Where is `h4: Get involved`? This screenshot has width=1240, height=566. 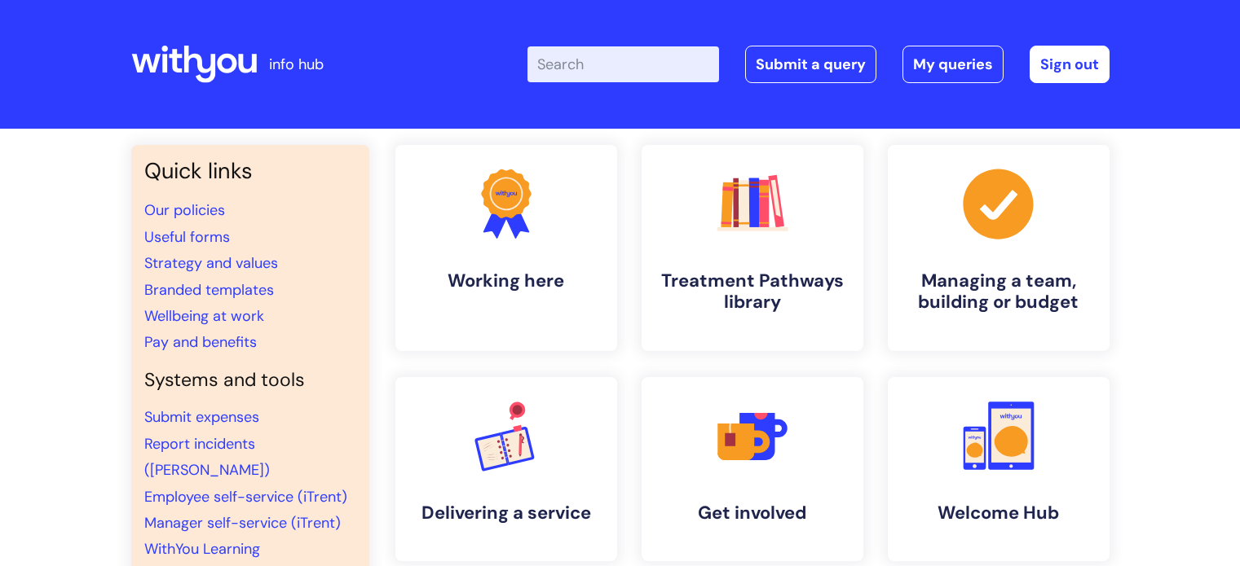
h4: Get involved is located at coordinates (752, 513).